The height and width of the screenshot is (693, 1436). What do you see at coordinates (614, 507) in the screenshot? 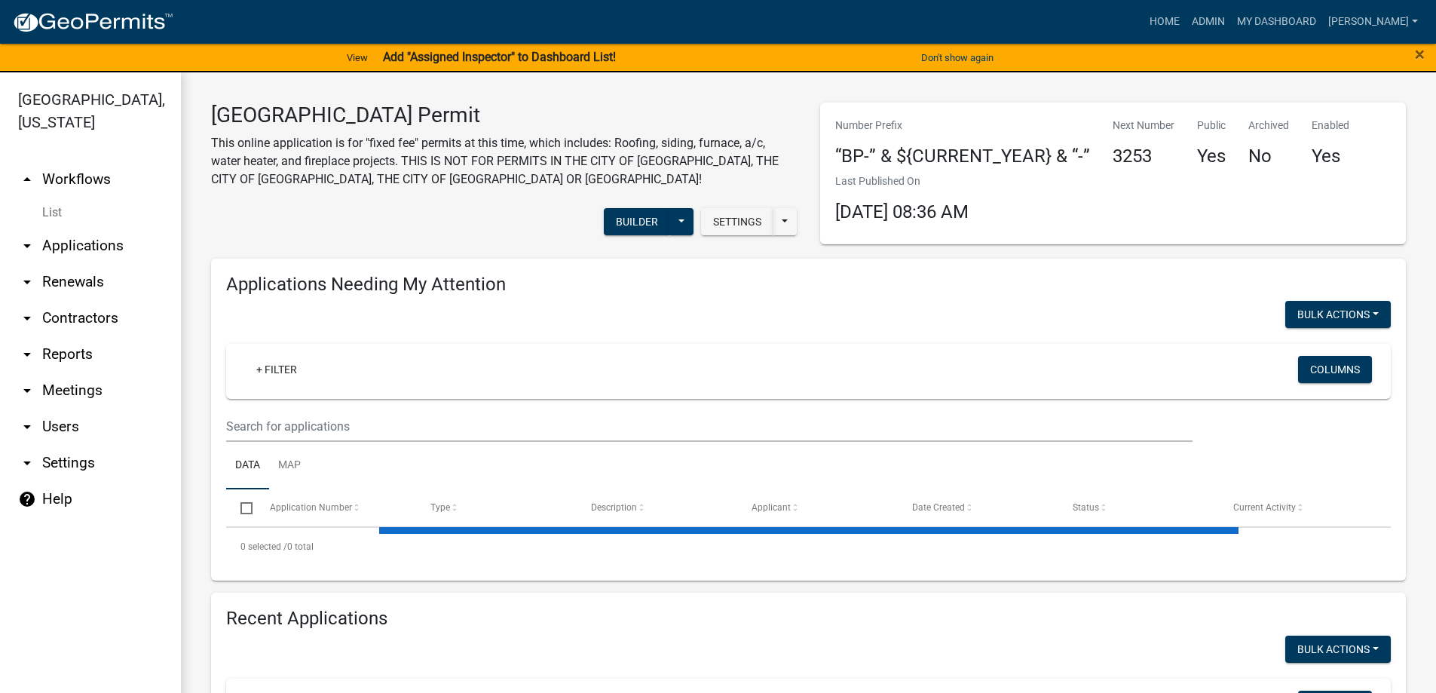
I see `span: Description` at bounding box center [614, 507].